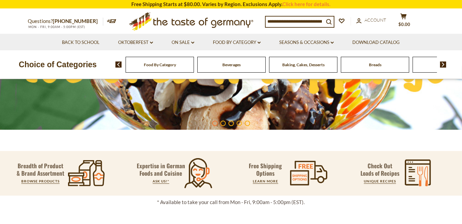 This screenshot has height=224, width=462. I want to click on span: MON - FRI, 9:00AM - 5:00PM (EST), so click(57, 27).